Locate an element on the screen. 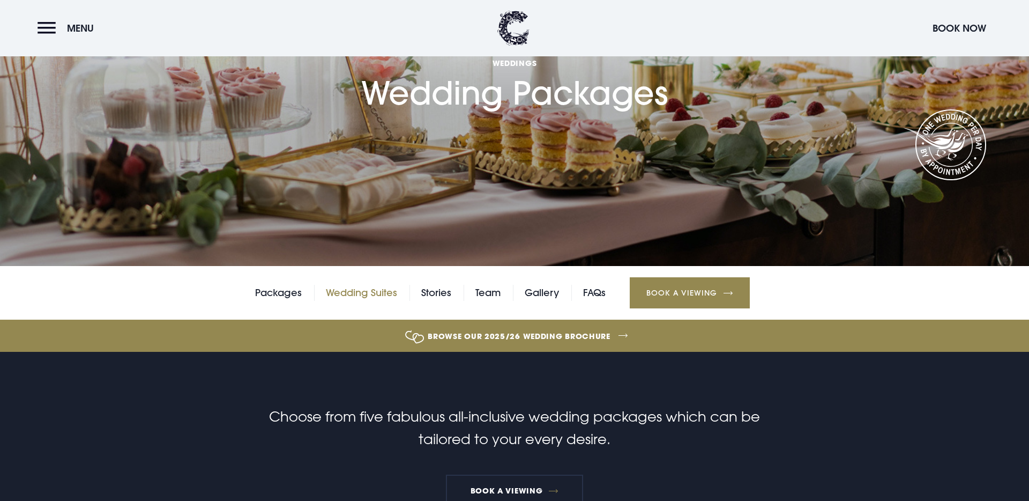 The height and width of the screenshot is (501, 1029). a: Wedding Suites is located at coordinates (361, 293).